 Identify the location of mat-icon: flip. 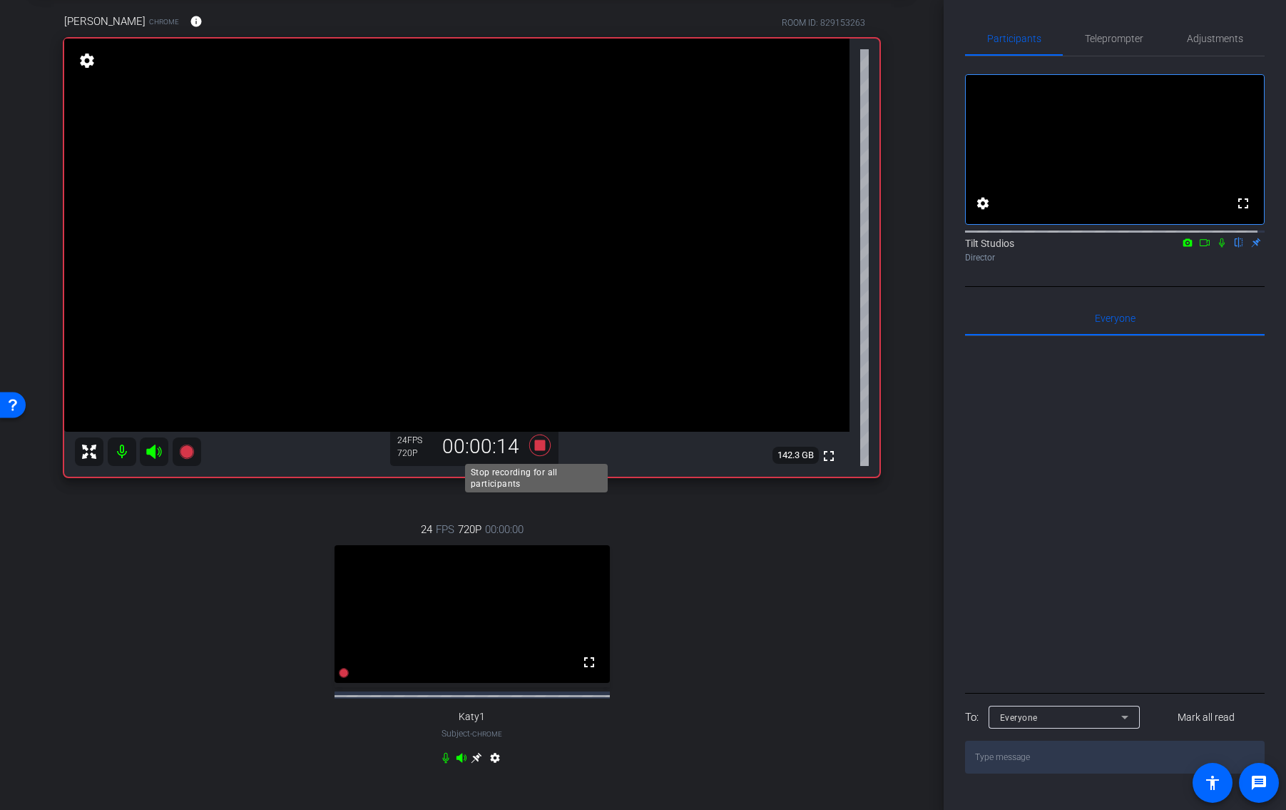
(1239, 242).